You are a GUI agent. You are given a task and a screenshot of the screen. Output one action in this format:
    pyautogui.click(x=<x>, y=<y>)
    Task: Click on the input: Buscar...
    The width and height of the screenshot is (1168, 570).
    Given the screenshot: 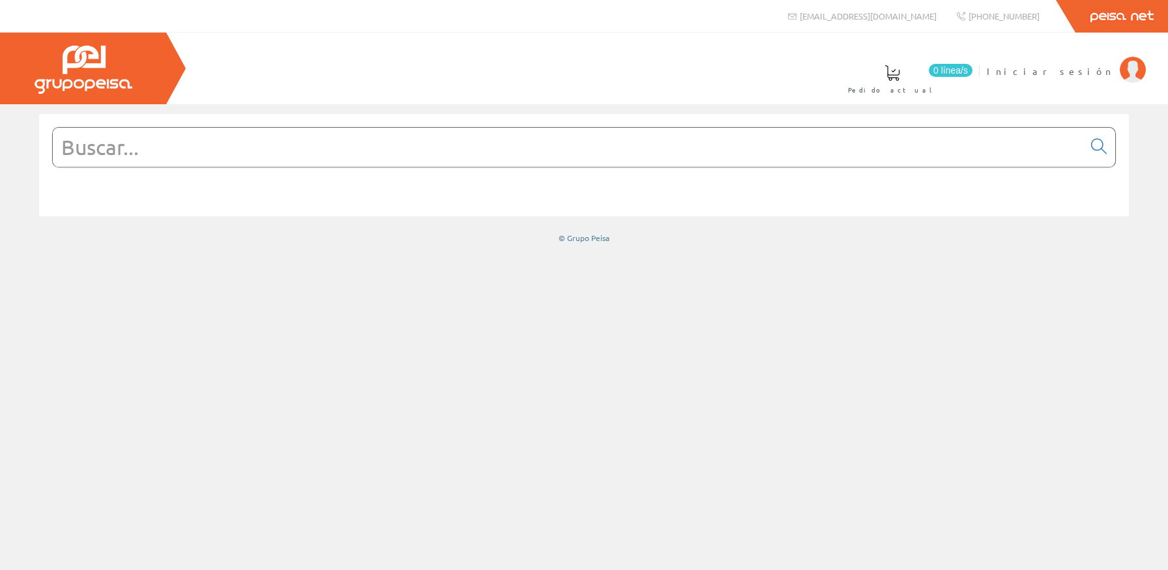 What is the action you would take?
    pyautogui.click(x=568, y=147)
    